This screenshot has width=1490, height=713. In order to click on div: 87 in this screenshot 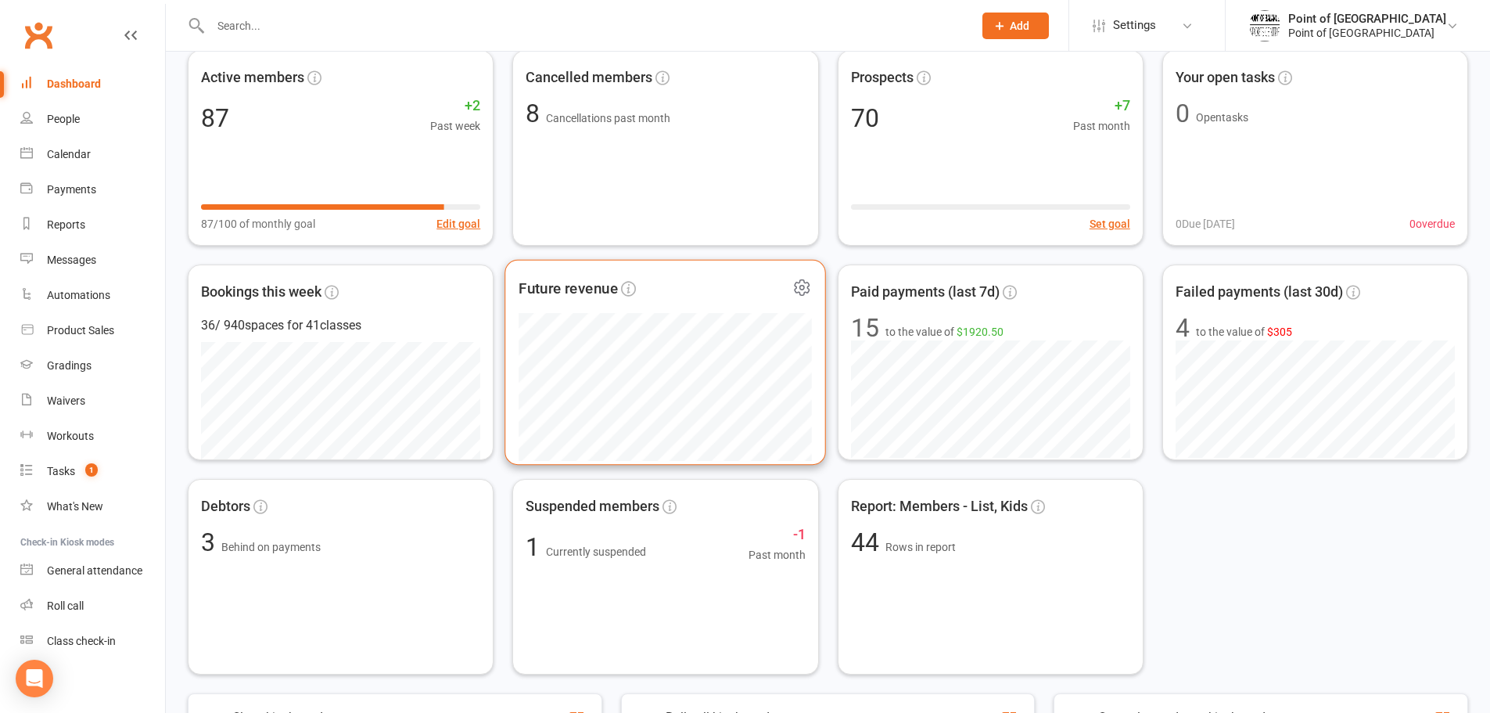, I will do `click(215, 118)`.